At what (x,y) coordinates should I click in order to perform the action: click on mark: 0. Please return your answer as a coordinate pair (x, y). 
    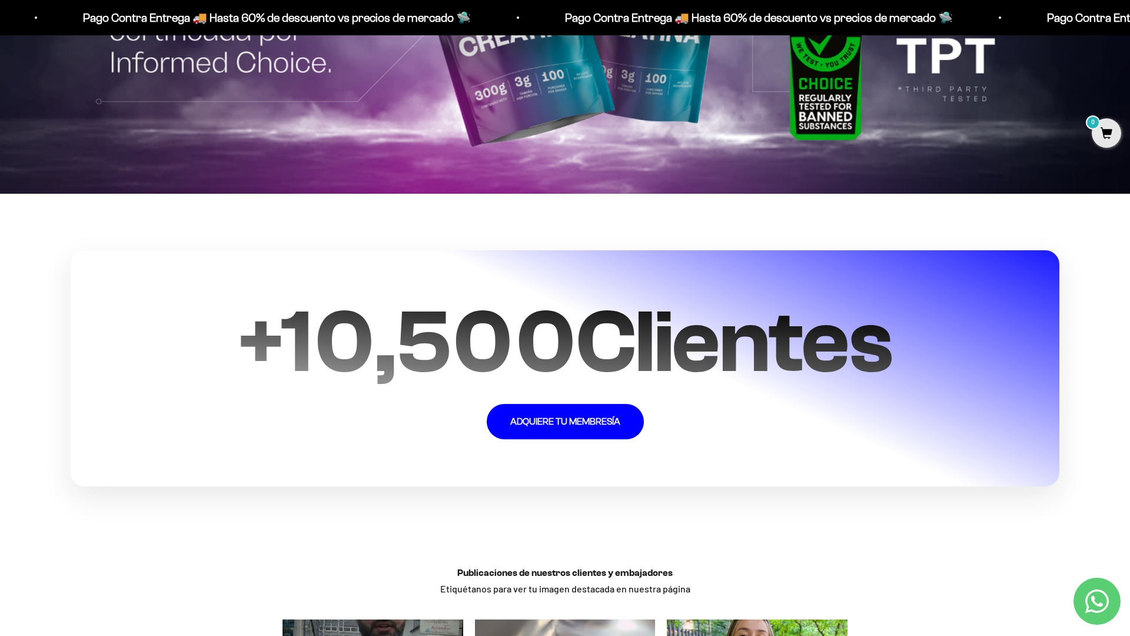
    Looking at the image, I should click on (1093, 122).